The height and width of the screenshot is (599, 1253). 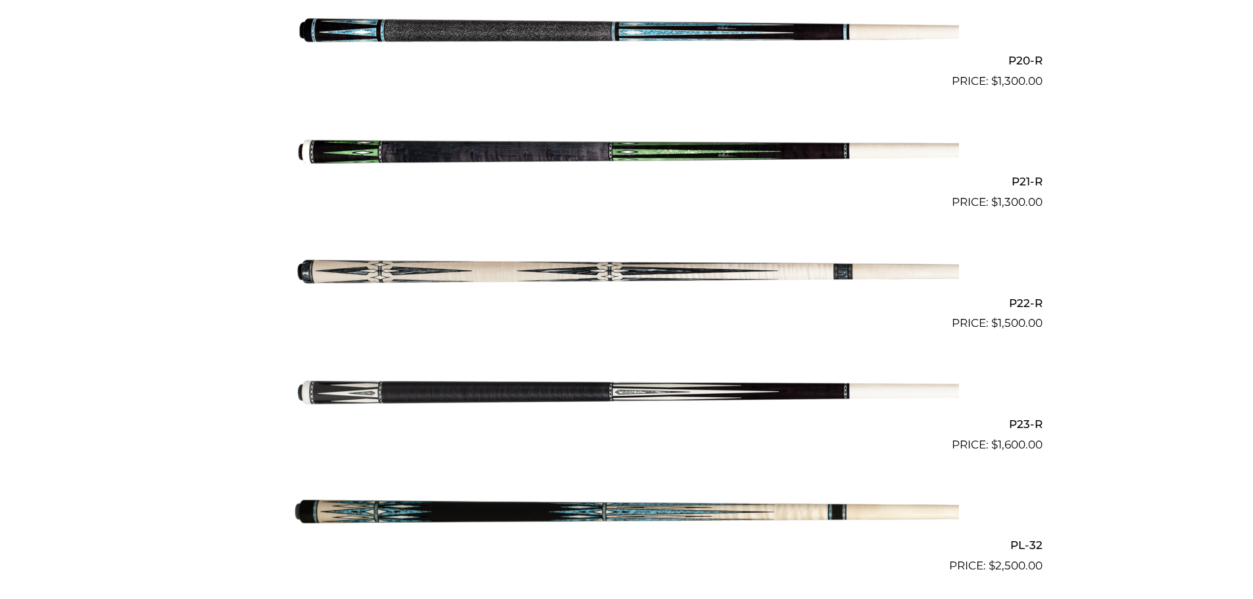 What do you see at coordinates (1017, 445) in the screenshot?
I see `bdi: 1,600.00` at bounding box center [1017, 445].